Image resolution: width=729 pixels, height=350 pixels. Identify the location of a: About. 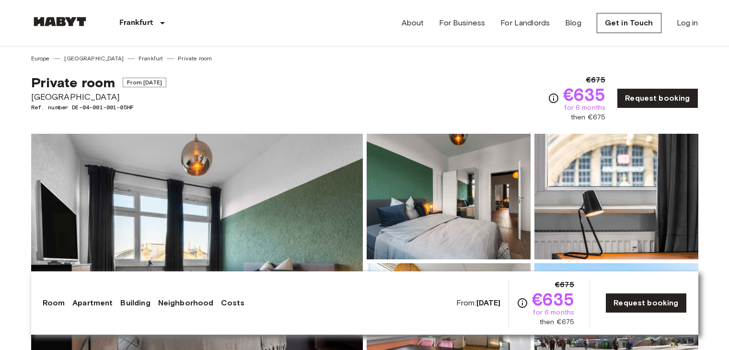
(413, 23).